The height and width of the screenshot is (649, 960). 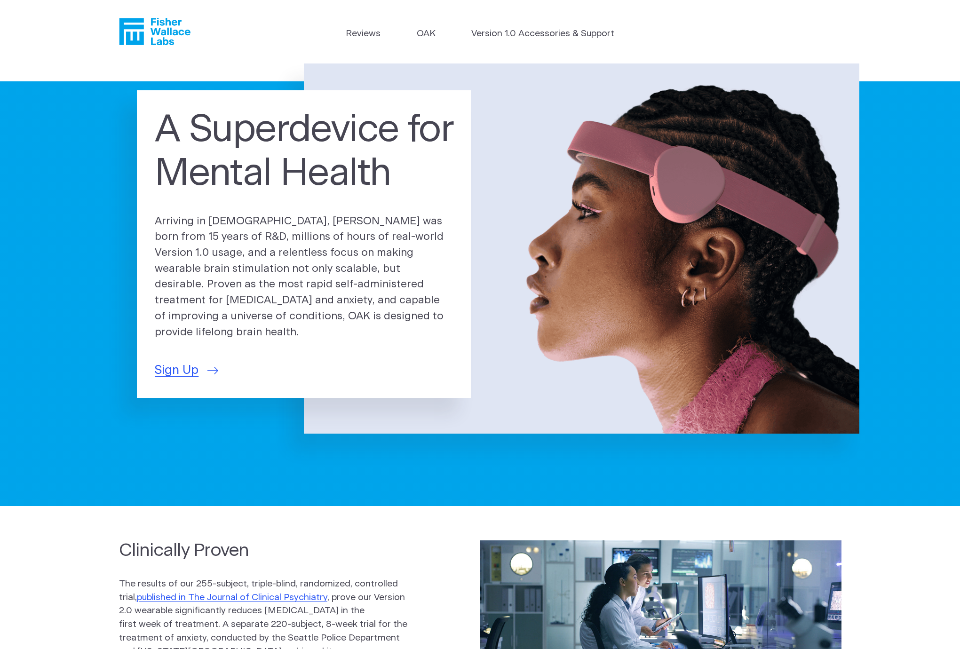 I want to click on a: Reviews, so click(x=363, y=34).